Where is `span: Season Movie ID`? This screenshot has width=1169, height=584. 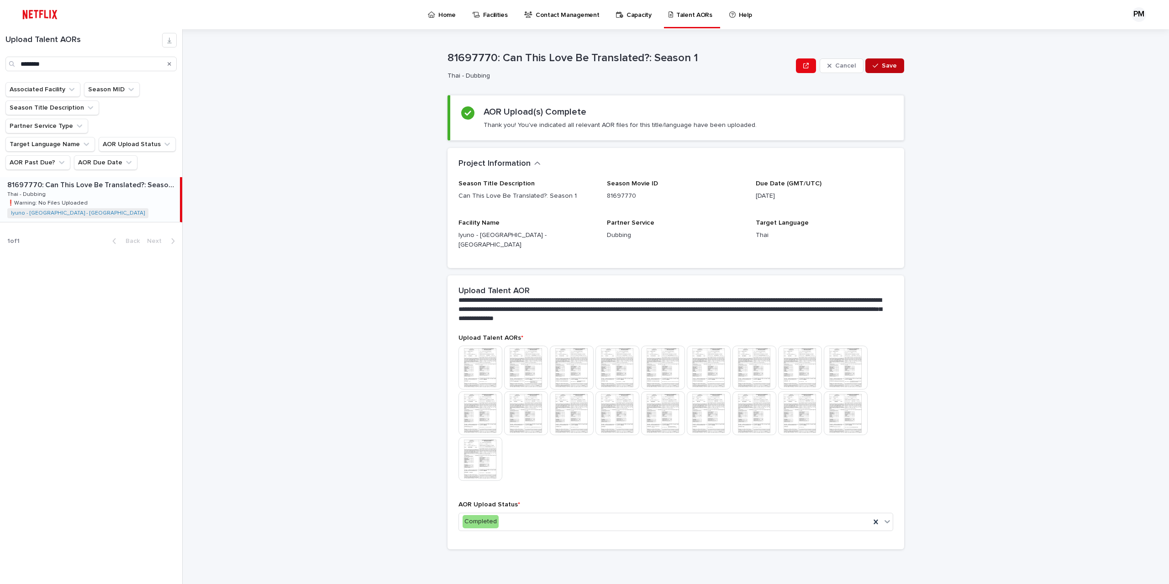
span: Season Movie ID is located at coordinates (632, 184).